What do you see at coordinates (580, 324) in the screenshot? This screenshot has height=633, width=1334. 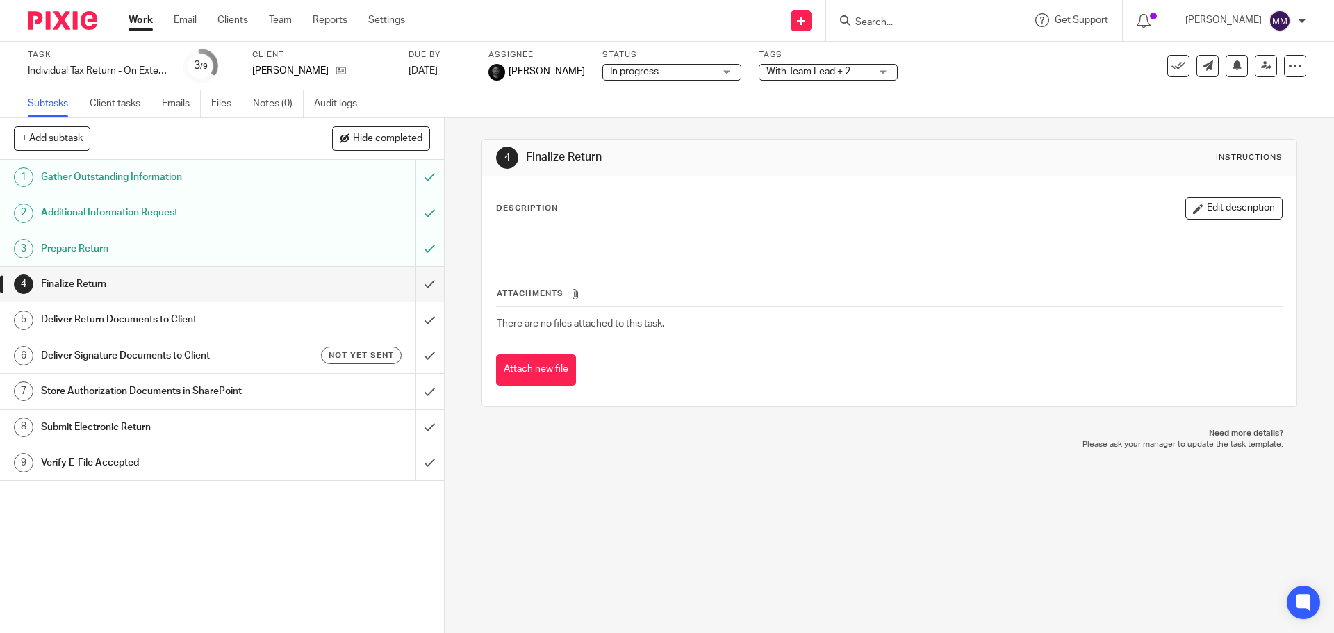 I see `span: There are no files attached to this task.` at bounding box center [580, 324].